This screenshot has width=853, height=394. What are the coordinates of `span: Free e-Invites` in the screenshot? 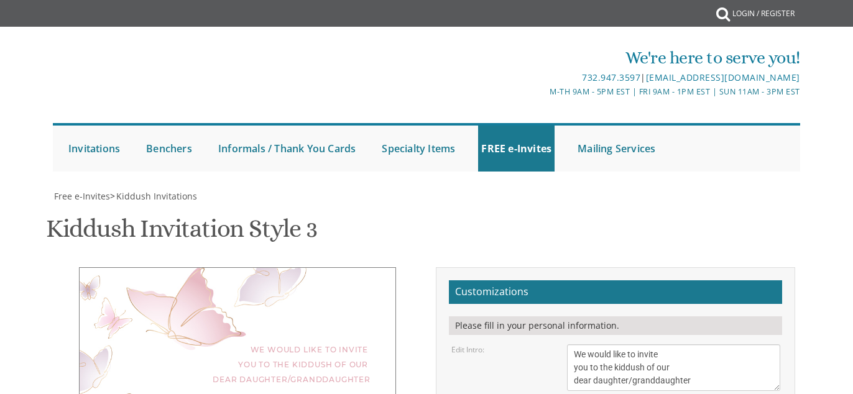 It's located at (82, 196).